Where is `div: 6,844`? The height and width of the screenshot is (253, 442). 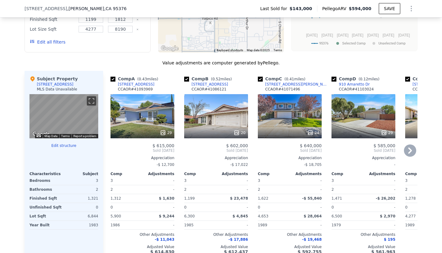
div: 6,844 is located at coordinates (82, 216).